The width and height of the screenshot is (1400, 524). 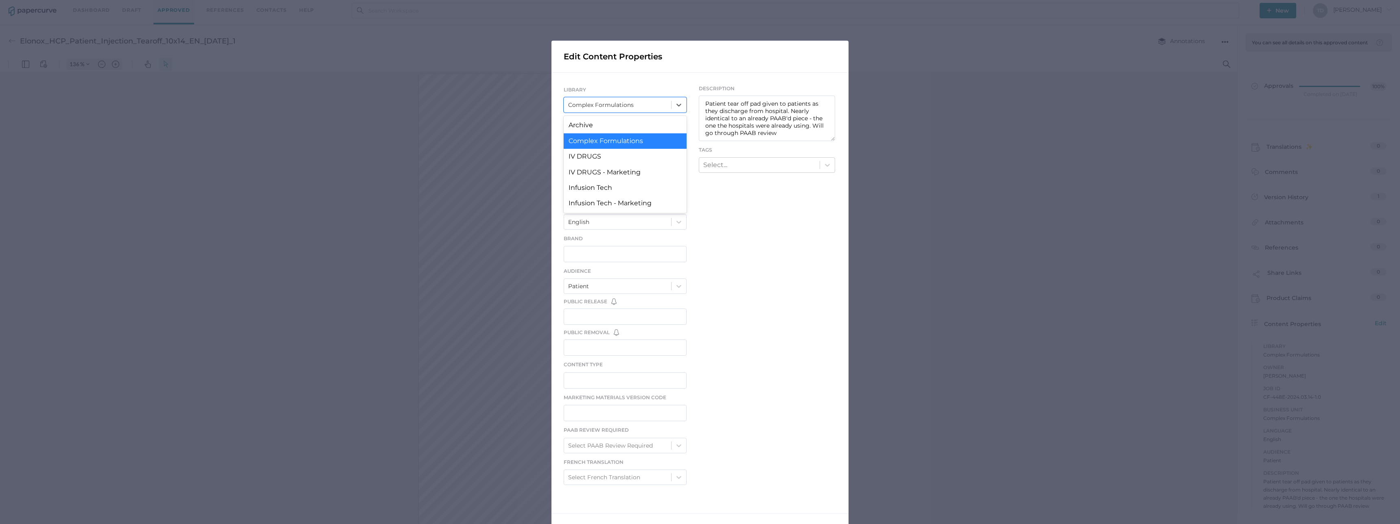 I want to click on div: IV DRUGS - Marketing, so click(x=625, y=173).